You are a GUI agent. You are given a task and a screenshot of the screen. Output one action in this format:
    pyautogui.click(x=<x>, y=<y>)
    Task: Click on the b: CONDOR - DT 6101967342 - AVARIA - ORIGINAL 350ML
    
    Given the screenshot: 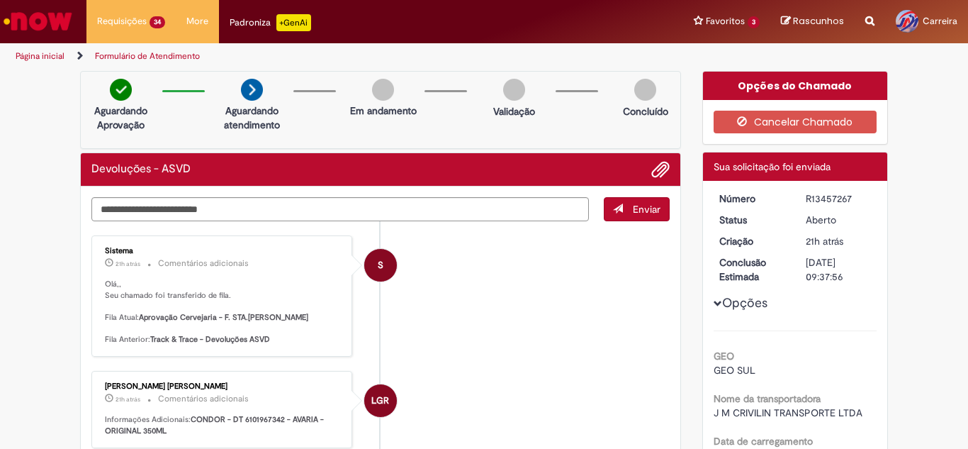 What is the action you would take?
    pyautogui.click(x=216, y=425)
    